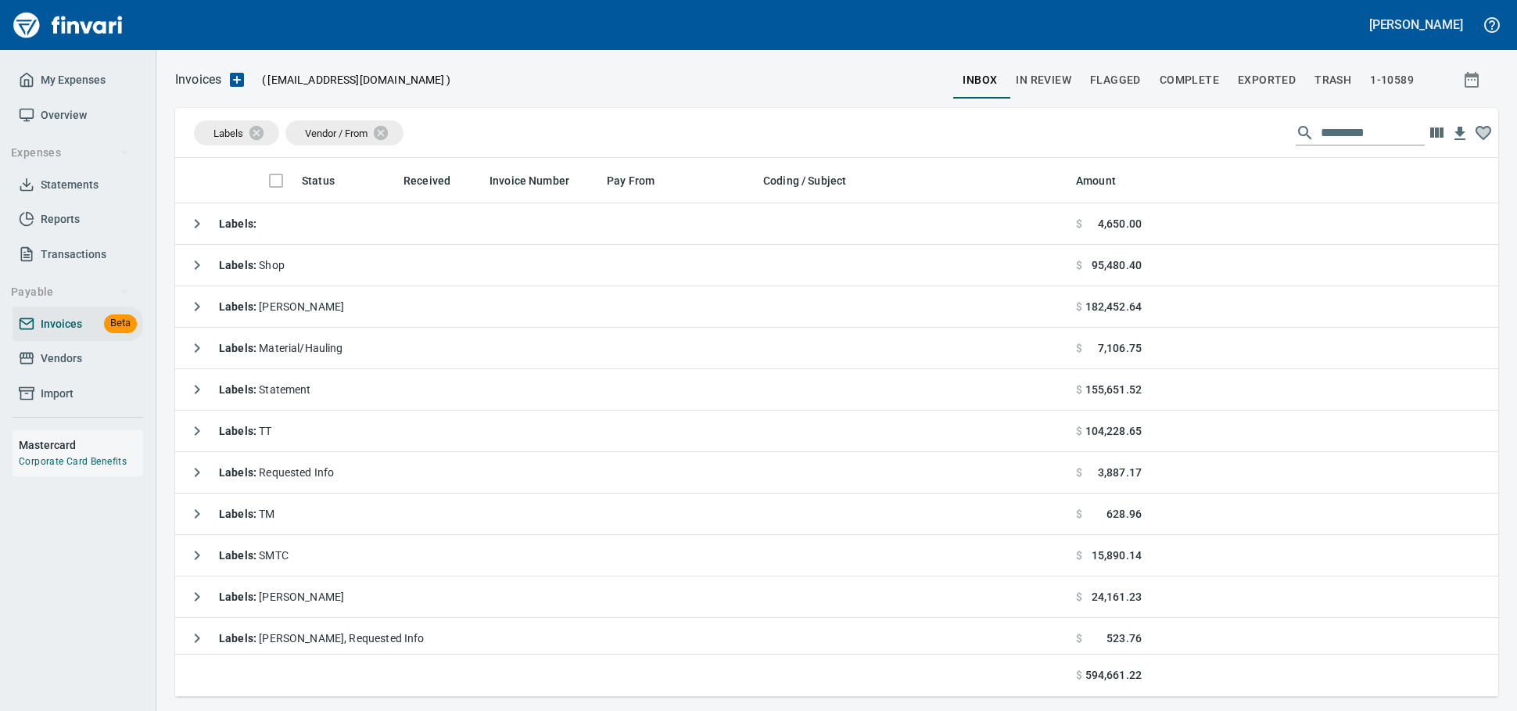 Image resolution: width=1517 pixels, height=711 pixels. I want to click on span: 15,890.14, so click(1117, 555).